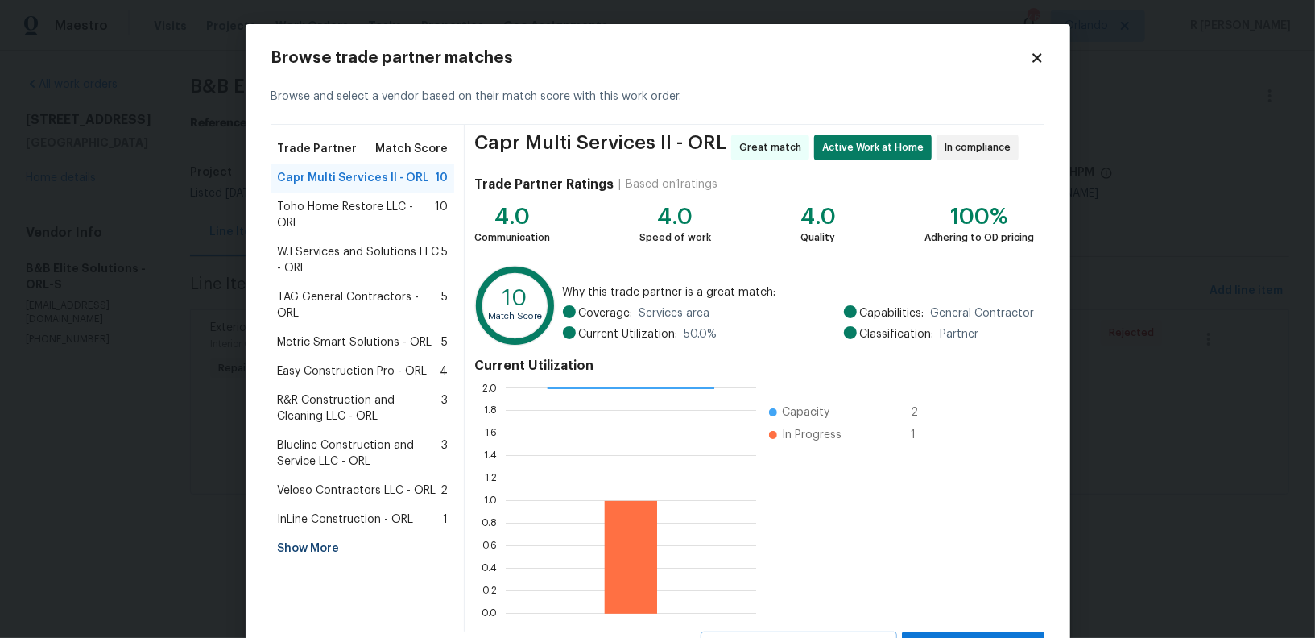 This screenshot has width=1315, height=638. Describe the element at coordinates (515, 316) in the screenshot. I see `text: Match Score` at that location.